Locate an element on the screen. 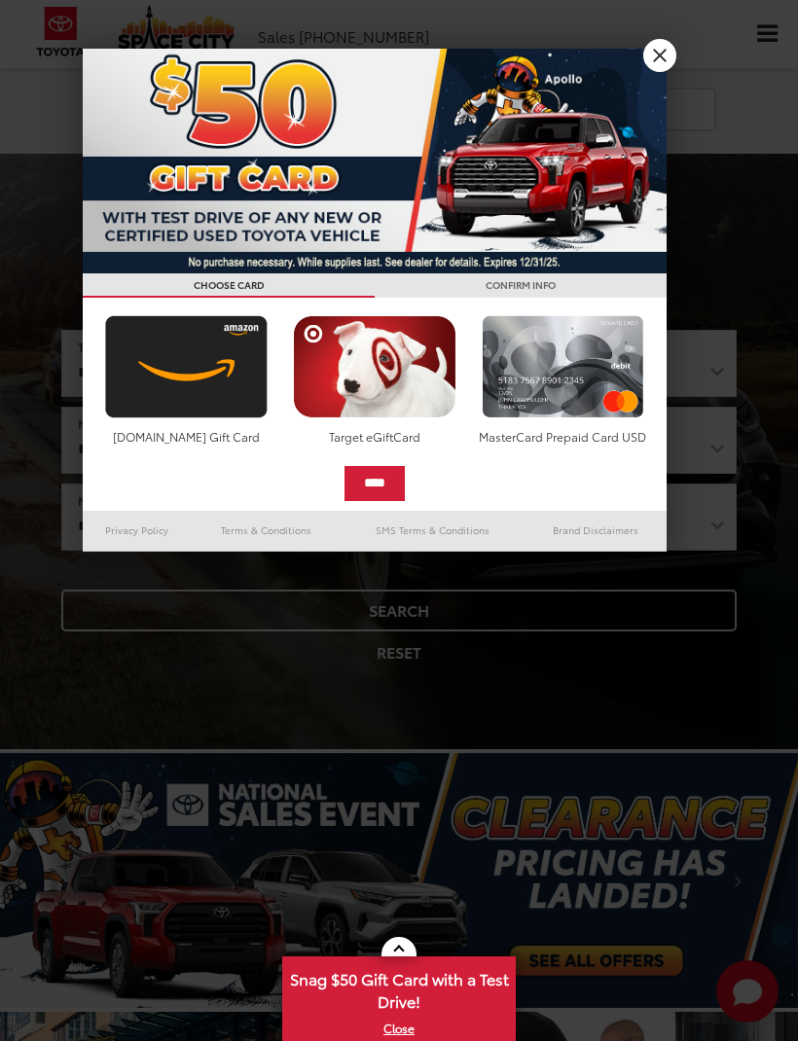 The image size is (798, 1041). div: MasterCard Prepaid Card USD is located at coordinates (563, 436).